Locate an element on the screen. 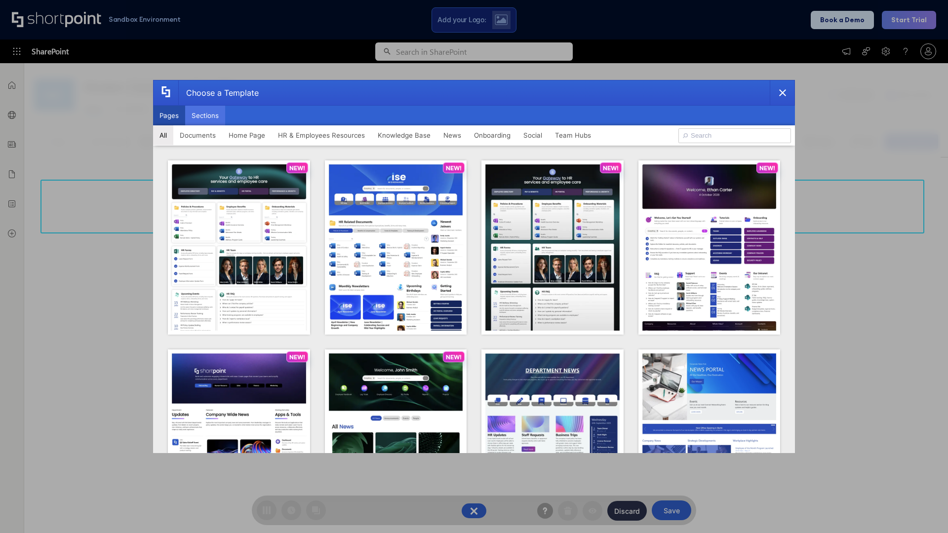  div: template selector is located at coordinates (474, 267).